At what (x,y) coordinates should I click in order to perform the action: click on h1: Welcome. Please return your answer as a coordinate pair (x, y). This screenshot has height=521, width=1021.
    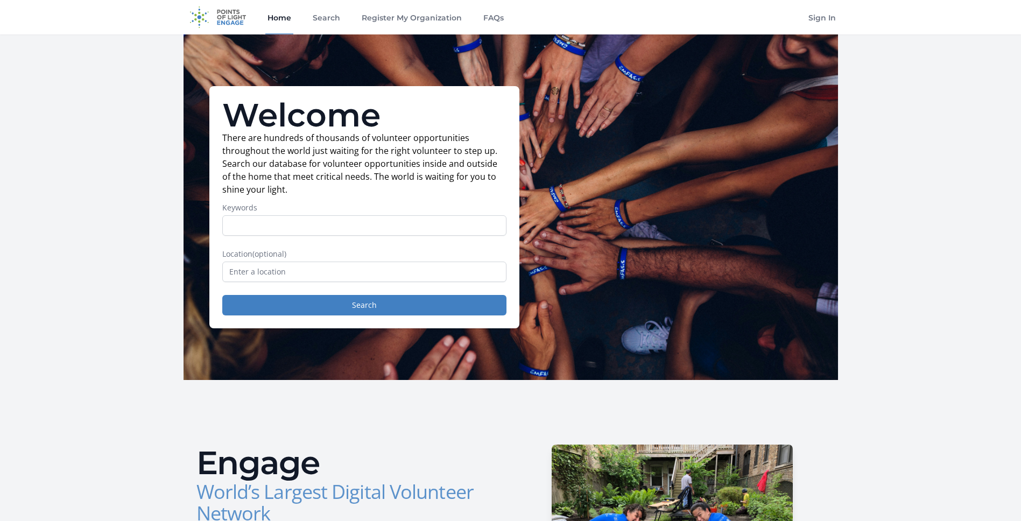
    Looking at the image, I should click on (364, 115).